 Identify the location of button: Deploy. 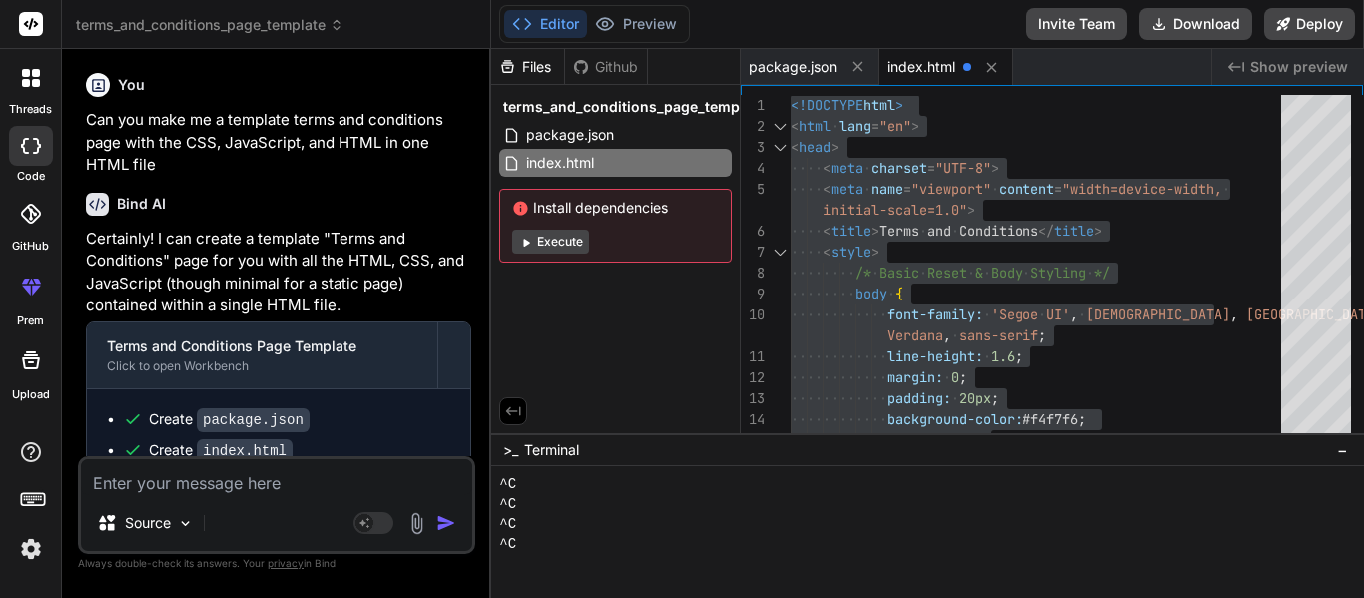
(1309, 24).